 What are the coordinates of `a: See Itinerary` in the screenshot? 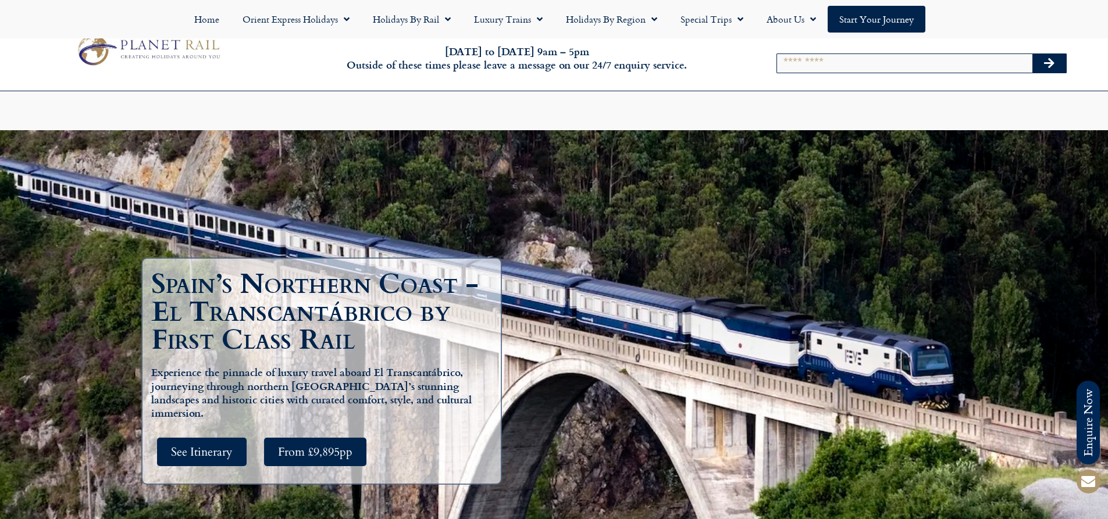 It's located at (202, 452).